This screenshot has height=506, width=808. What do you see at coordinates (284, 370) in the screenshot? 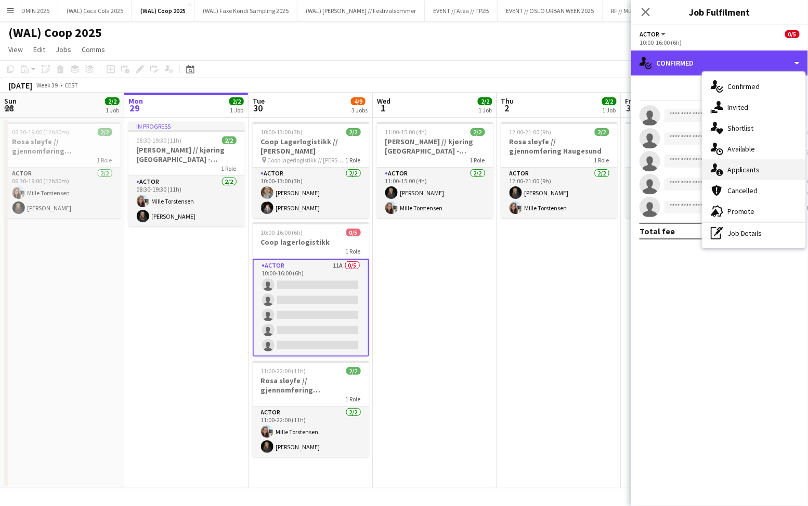
I see `span: 11:00-22:00 (11h)` at bounding box center [284, 370].